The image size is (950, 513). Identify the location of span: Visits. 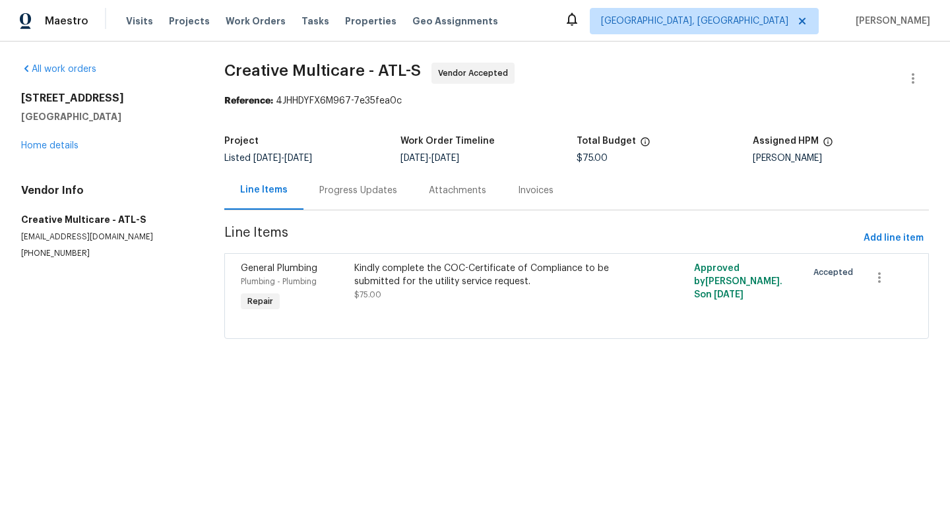
(139, 21).